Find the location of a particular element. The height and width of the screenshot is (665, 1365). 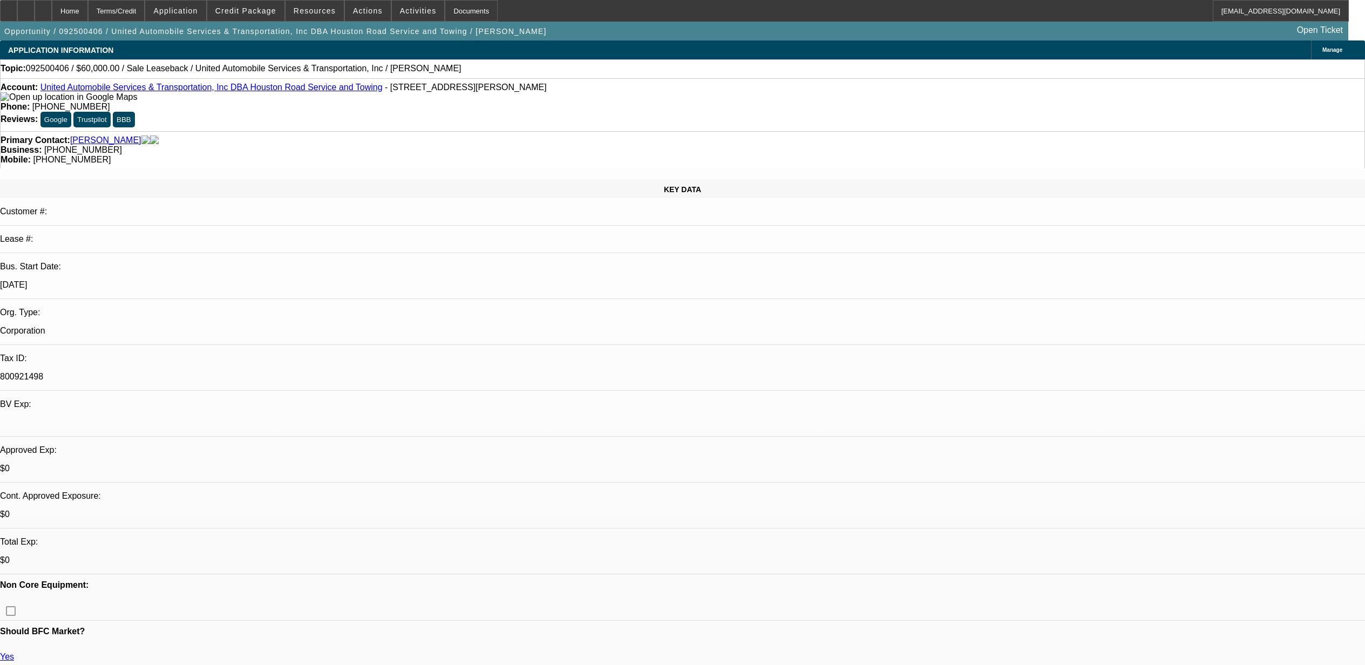

span: Application is located at coordinates (175, 11).